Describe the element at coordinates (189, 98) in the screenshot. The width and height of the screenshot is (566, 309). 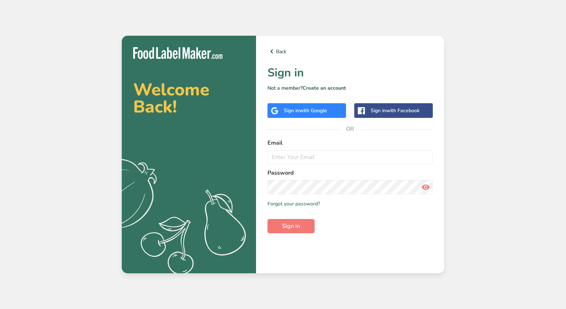
I see `h2: Welcome Back!` at that location.